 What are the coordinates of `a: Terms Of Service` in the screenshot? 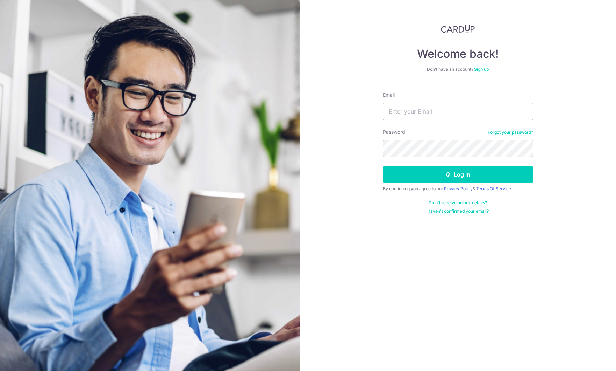 It's located at (494, 188).